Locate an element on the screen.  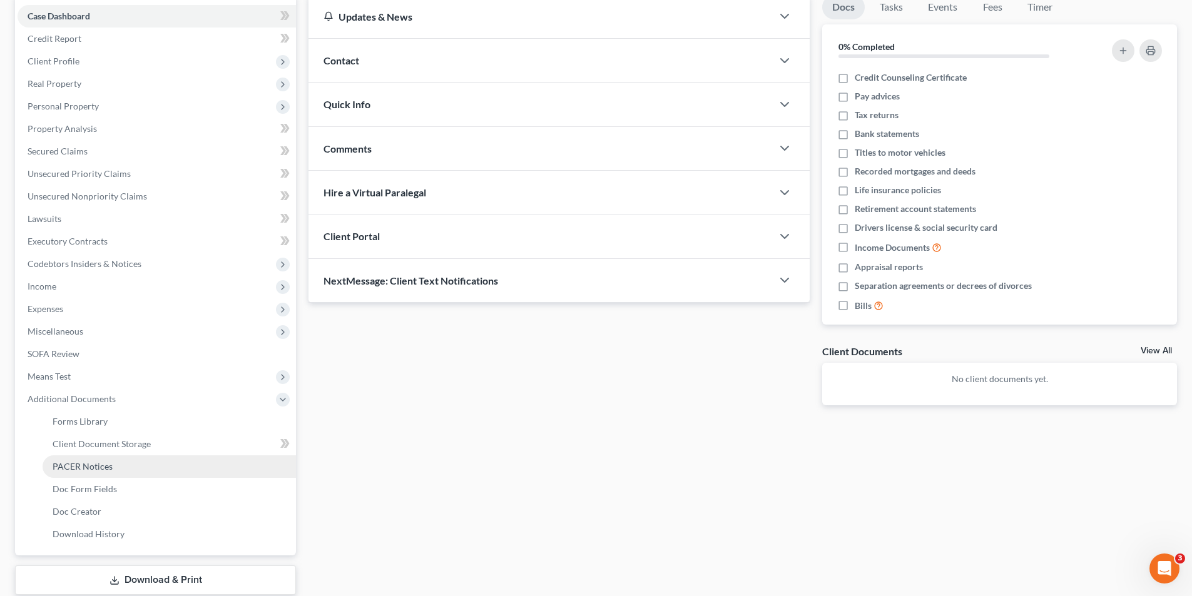
a: Unsecured Priority Claims is located at coordinates (156, 174).